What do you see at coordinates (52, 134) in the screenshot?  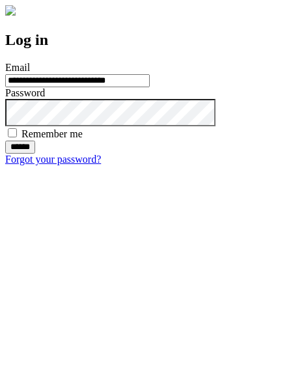 I see `label: Remember me` at bounding box center [52, 134].